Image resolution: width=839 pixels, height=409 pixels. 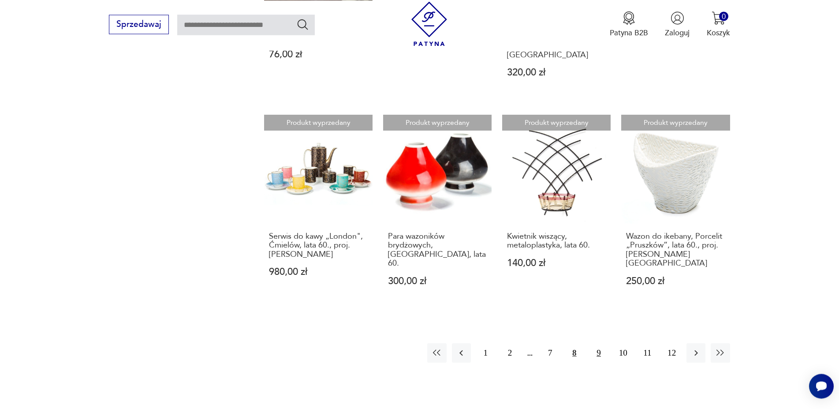 What do you see at coordinates (139, 25) in the screenshot?
I see `a: Sprzedawaj` at bounding box center [139, 25].